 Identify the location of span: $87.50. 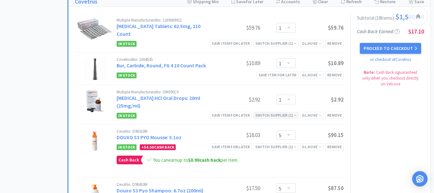
(336, 188).